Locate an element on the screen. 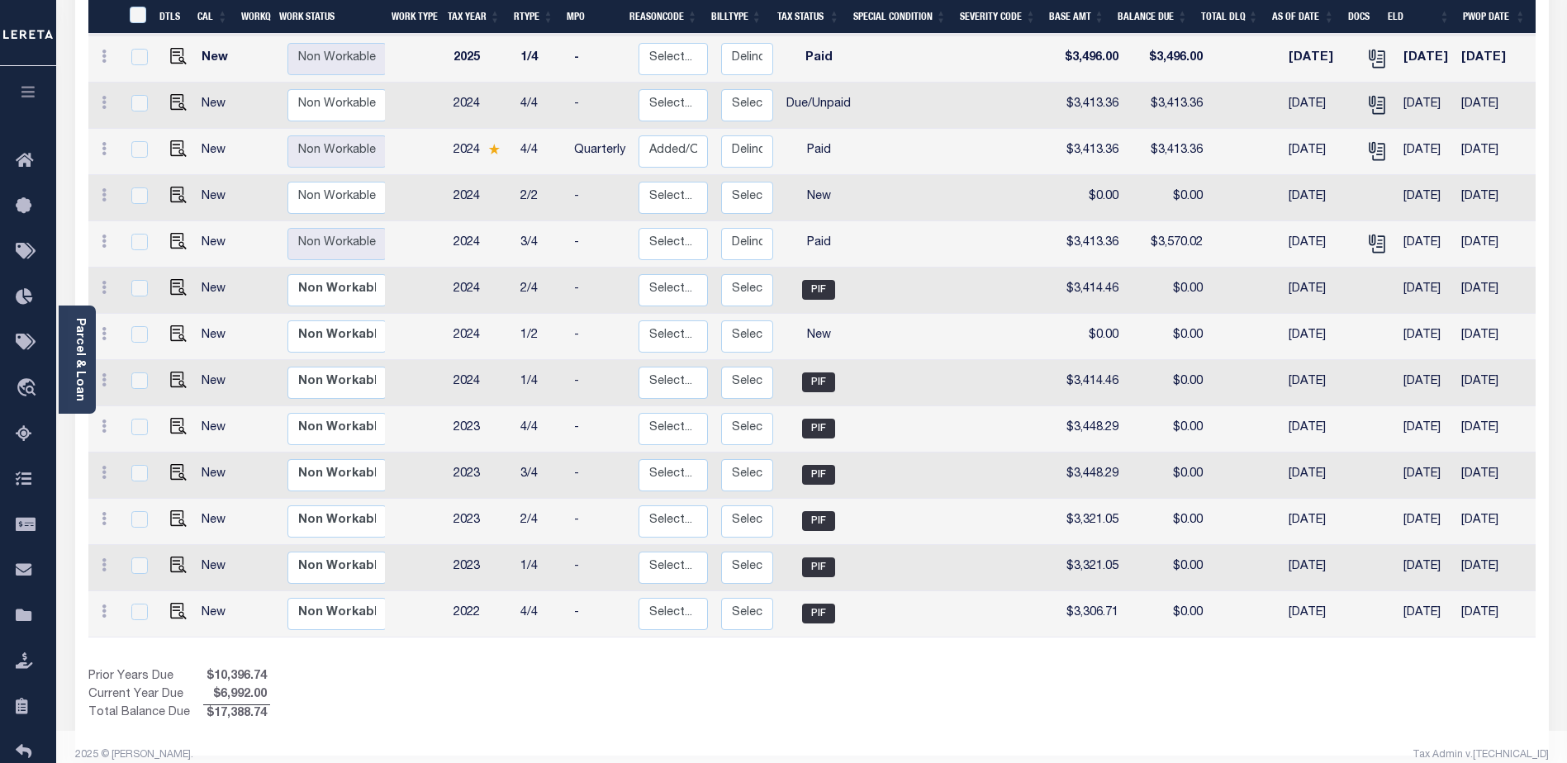 The width and height of the screenshot is (1567, 763). span: $10,396.74 is located at coordinates (236, 677).